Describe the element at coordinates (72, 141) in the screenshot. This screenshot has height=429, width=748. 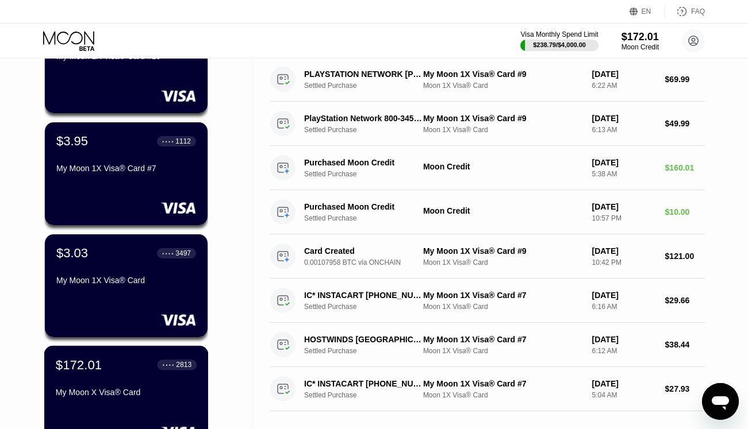
I see `div: $3.95` at that location.